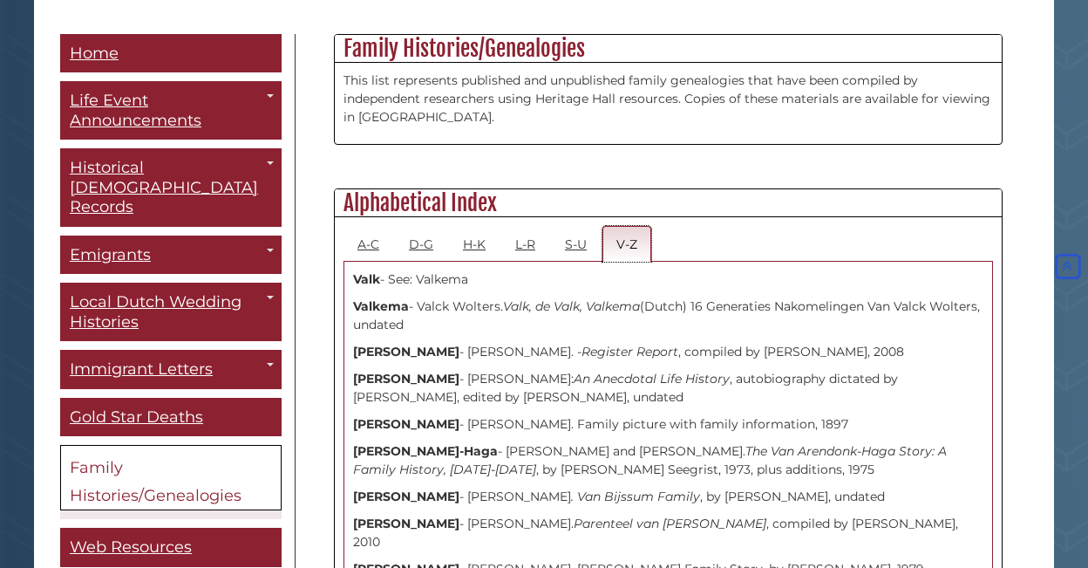 The height and width of the screenshot is (568, 1088). Describe the element at coordinates (366, 279) in the screenshot. I see `strong: Valk` at that location.